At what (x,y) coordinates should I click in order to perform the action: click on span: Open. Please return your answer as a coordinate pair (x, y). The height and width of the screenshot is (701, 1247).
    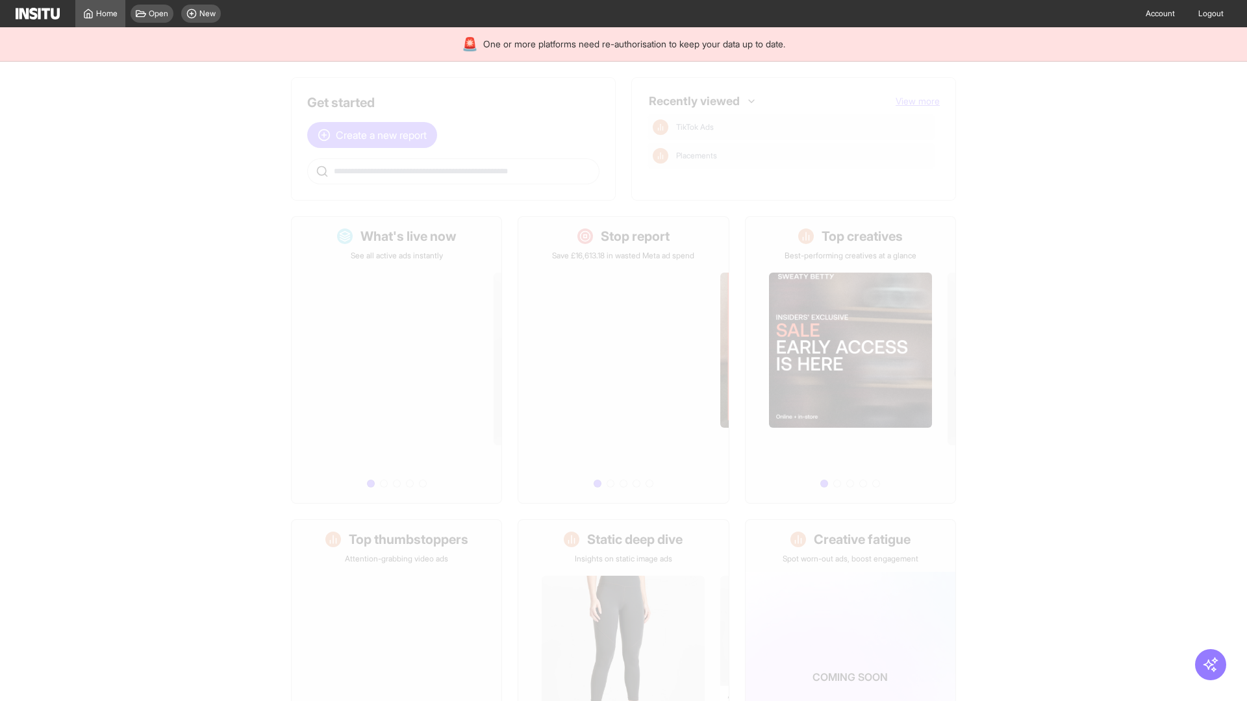
    Looking at the image, I should click on (158, 14).